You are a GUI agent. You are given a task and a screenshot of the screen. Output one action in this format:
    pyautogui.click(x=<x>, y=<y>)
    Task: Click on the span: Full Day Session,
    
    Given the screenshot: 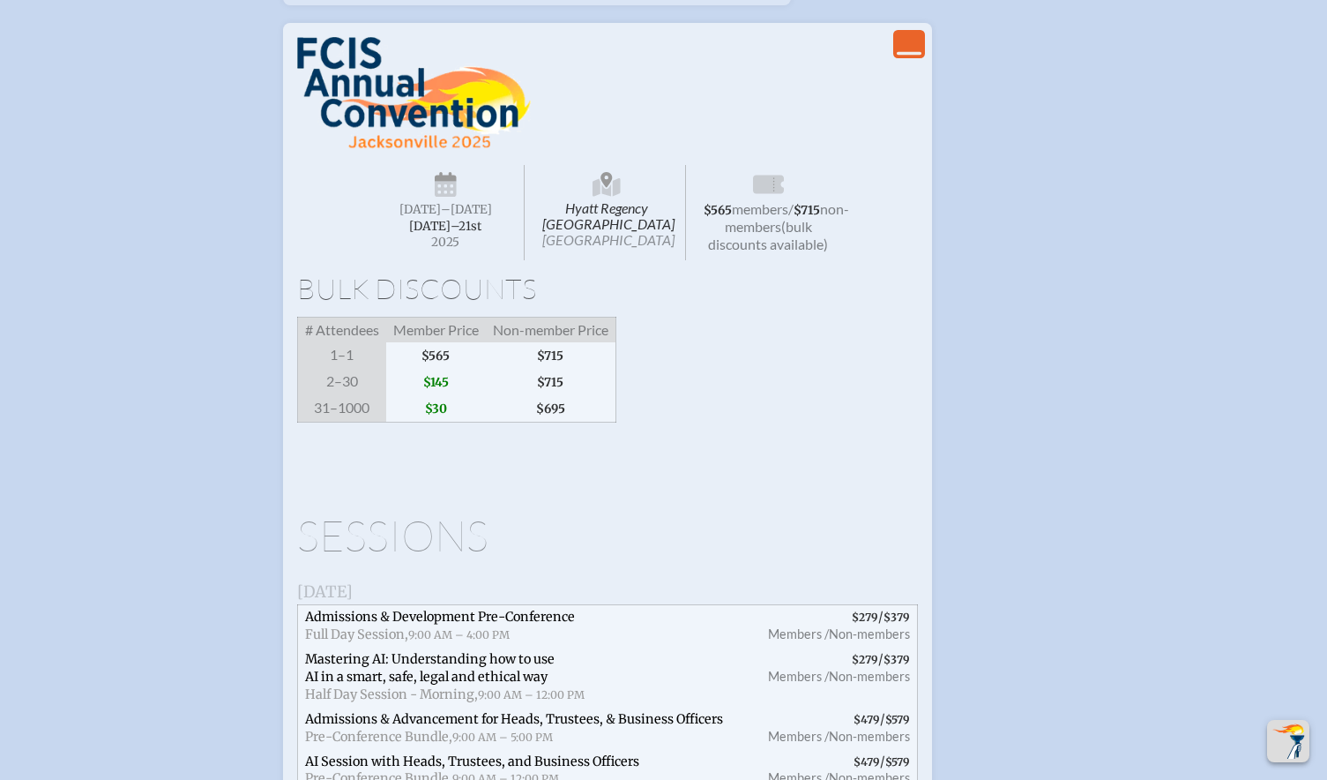 What is the action you would take?
    pyautogui.click(x=356, y=634)
    